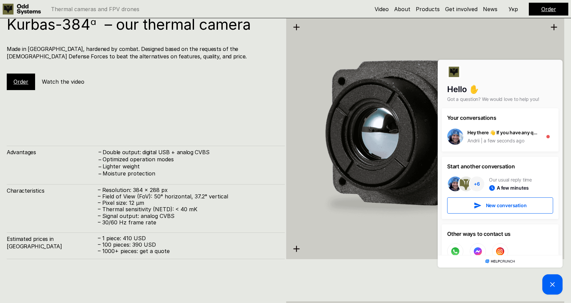 The width and height of the screenshot is (571, 303). I want to click on p: Thermal cameras and FPV drones, so click(95, 9).